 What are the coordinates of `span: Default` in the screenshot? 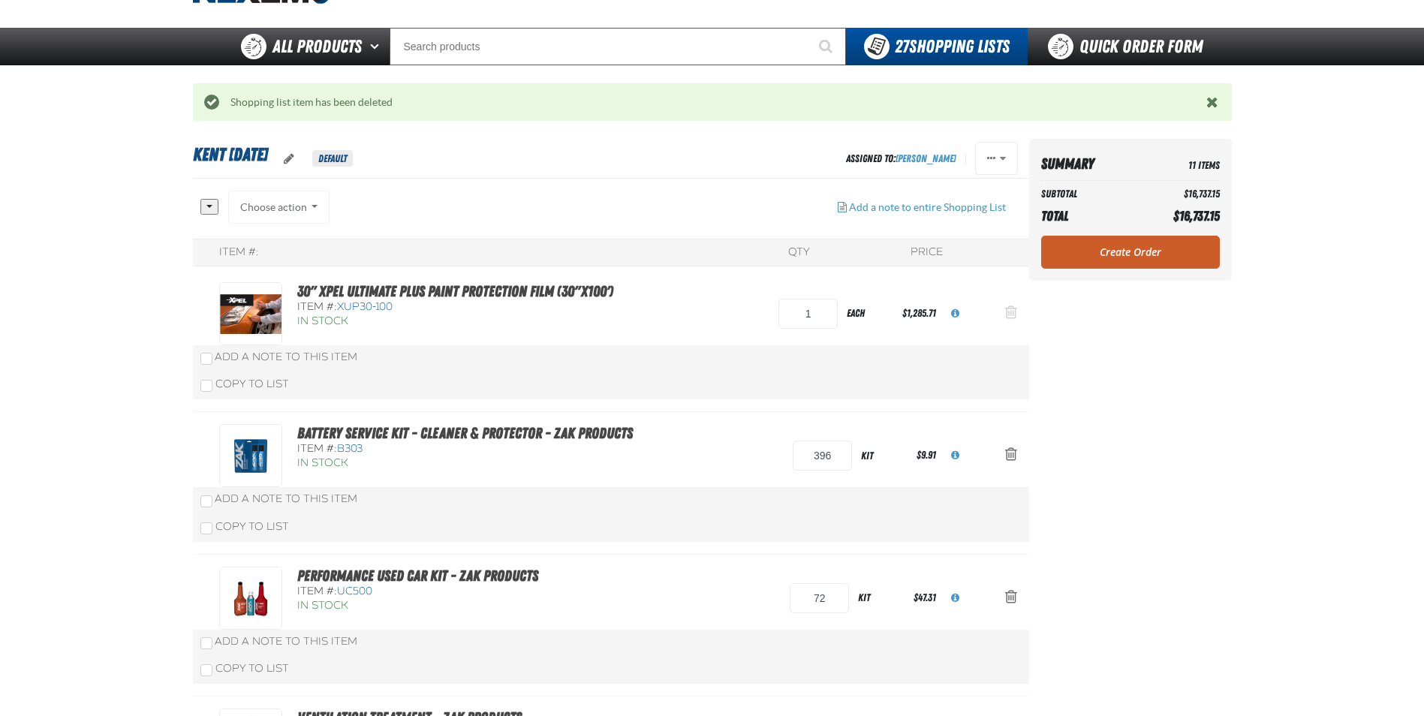 It's located at (333, 158).